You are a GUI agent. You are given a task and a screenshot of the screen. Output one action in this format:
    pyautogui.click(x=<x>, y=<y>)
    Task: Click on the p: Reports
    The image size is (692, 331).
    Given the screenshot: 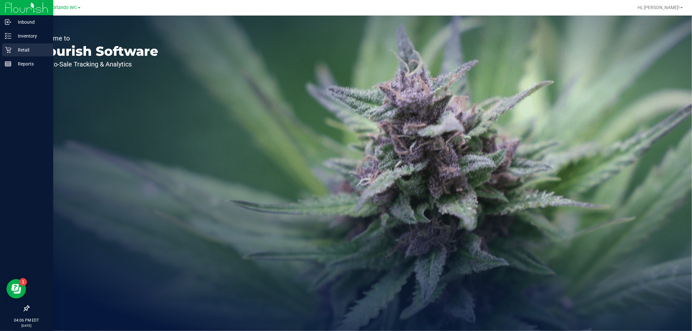 What is the action you would take?
    pyautogui.click(x=31, y=64)
    